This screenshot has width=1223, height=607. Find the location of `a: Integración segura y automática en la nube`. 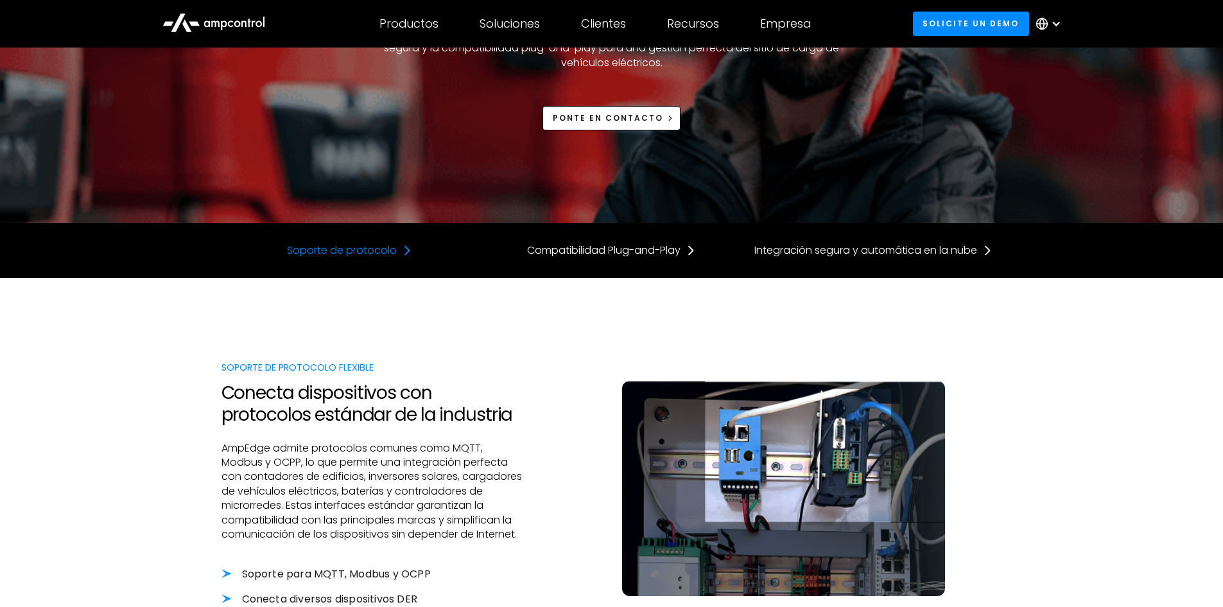

a: Integración segura y automática en la nube is located at coordinates (873, 250).